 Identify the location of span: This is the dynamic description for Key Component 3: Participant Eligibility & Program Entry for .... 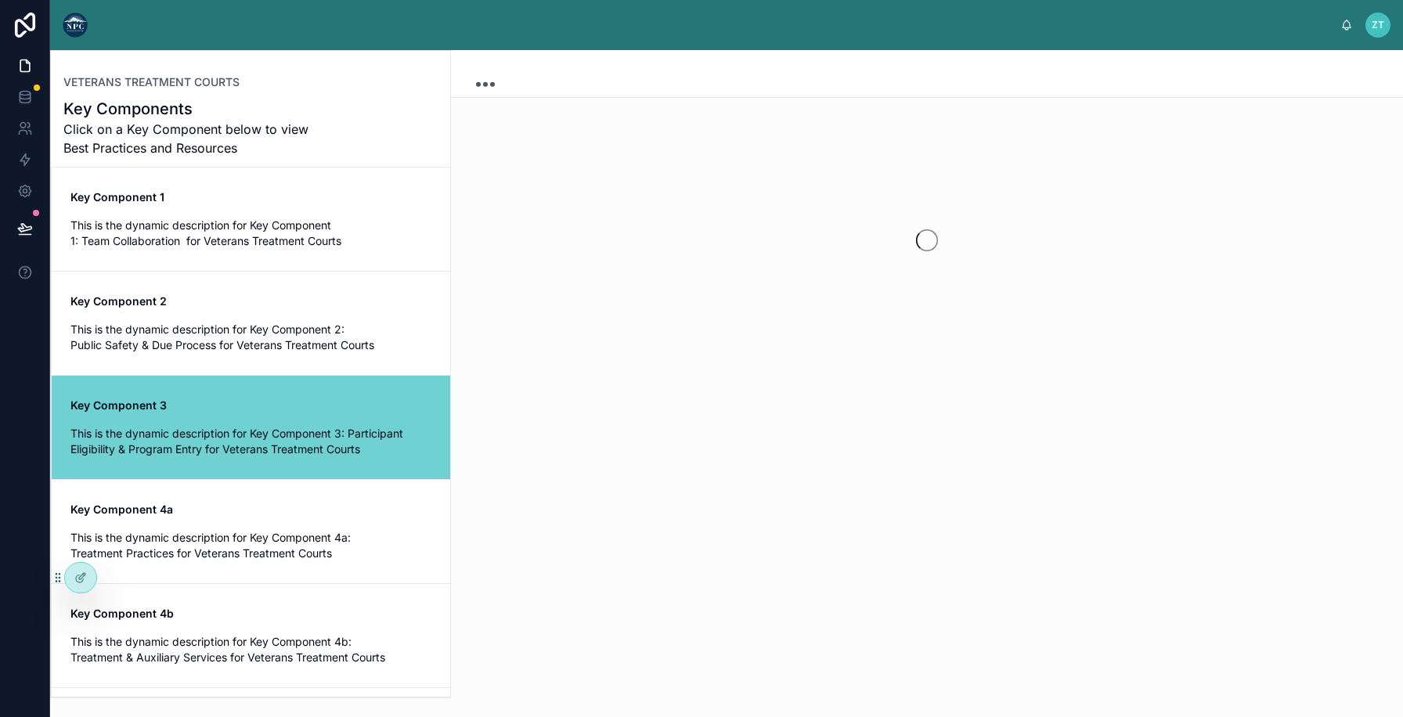
(250, 441).